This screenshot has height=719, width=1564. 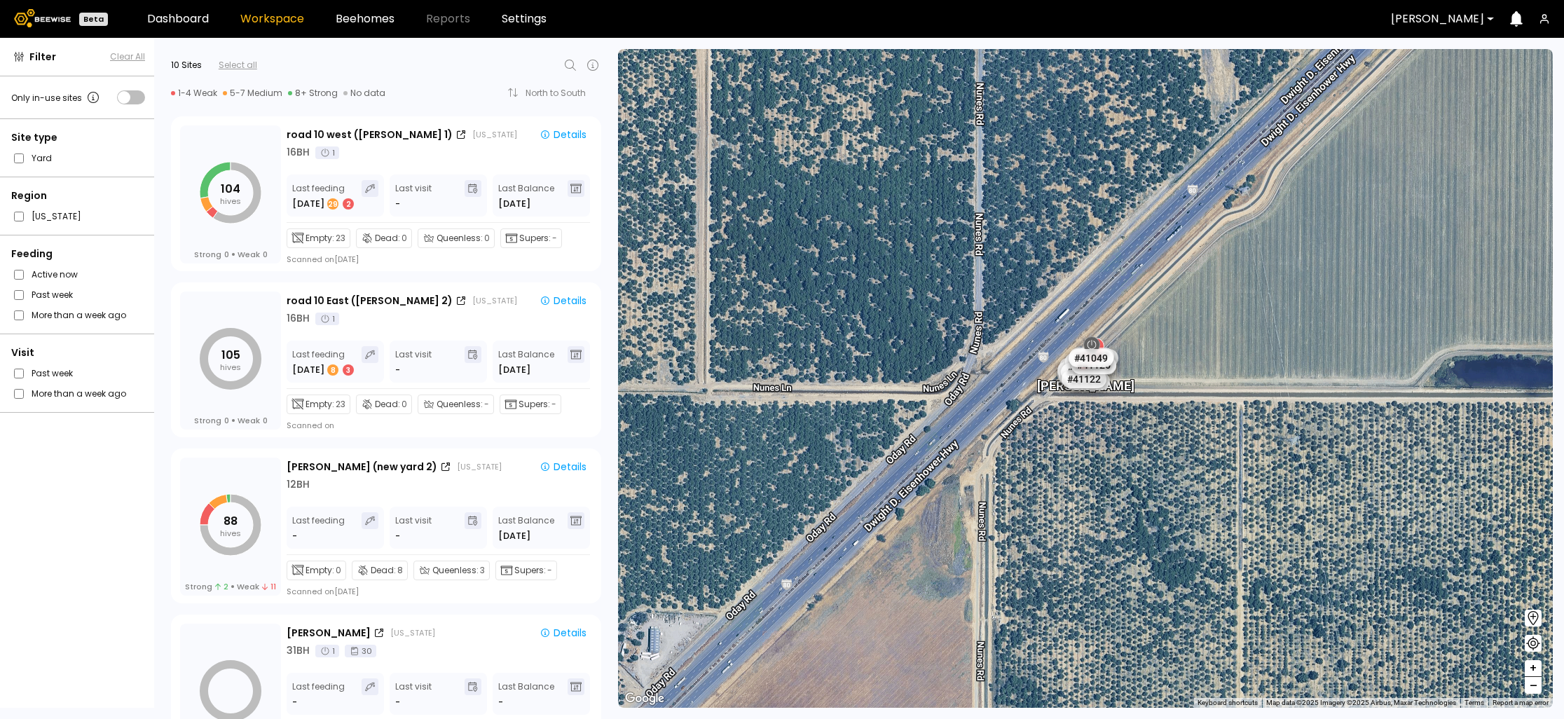 I want to click on div: Region, so click(x=78, y=195).